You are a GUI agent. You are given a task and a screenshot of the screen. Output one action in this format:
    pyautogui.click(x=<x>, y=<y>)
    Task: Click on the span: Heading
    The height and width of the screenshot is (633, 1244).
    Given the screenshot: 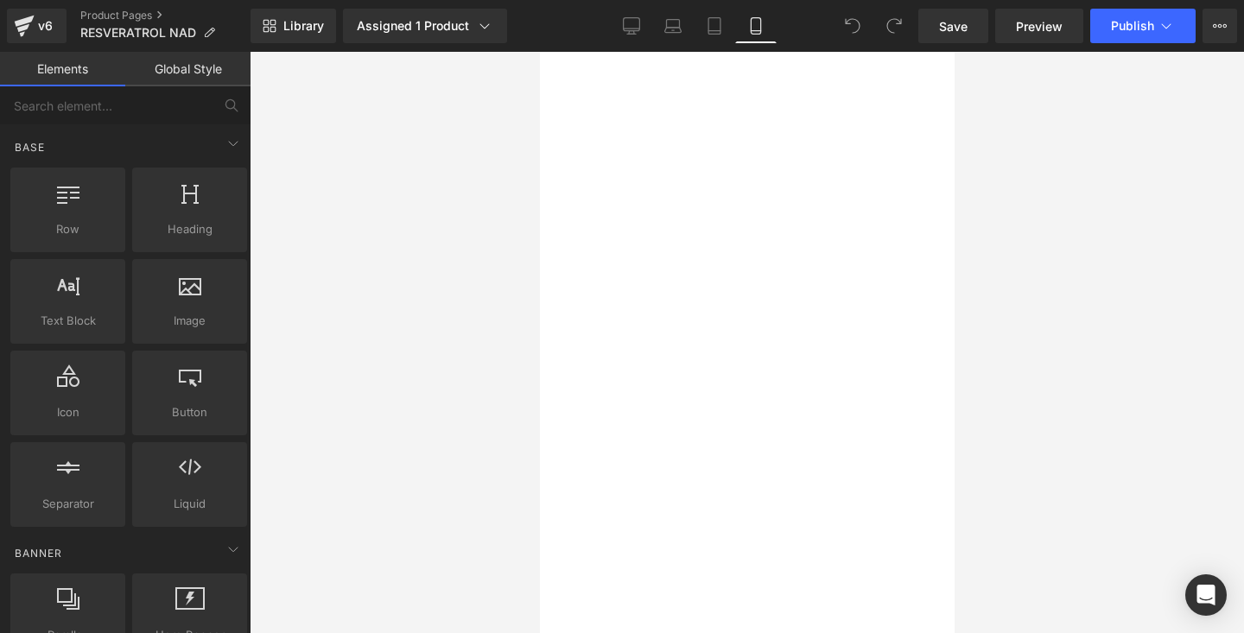 What is the action you would take?
    pyautogui.click(x=189, y=229)
    